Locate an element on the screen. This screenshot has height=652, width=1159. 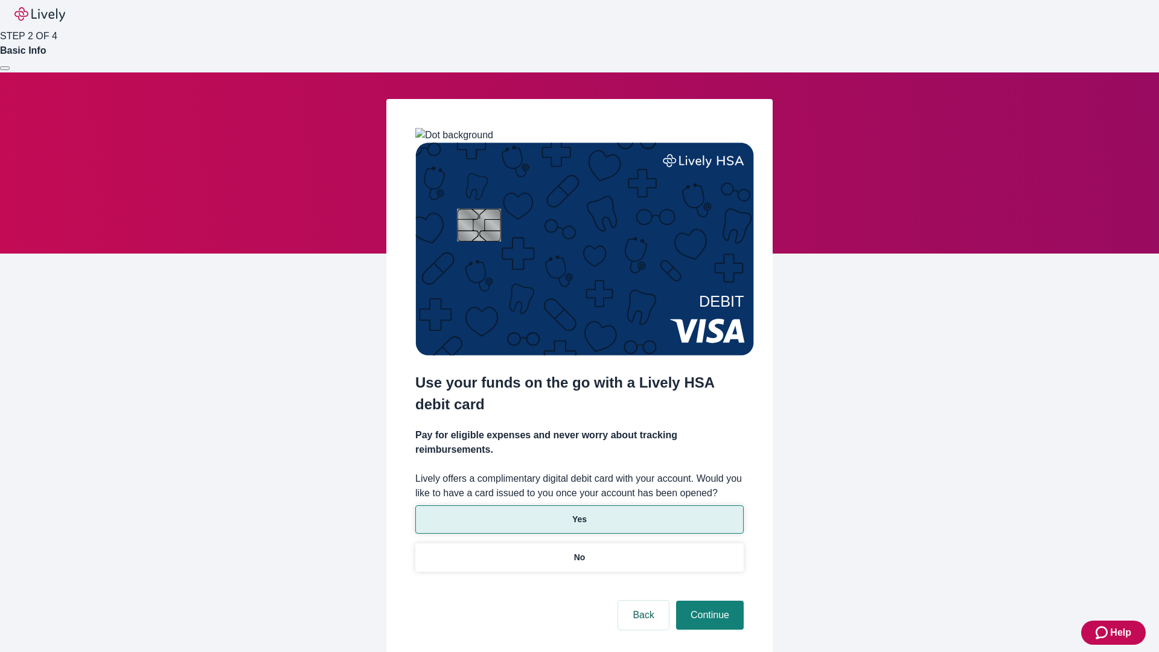
button: No is located at coordinates (579, 557).